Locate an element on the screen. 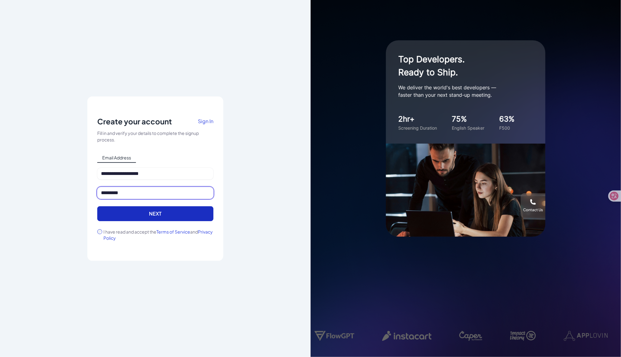  span: Terms of Service is located at coordinates (173, 232).